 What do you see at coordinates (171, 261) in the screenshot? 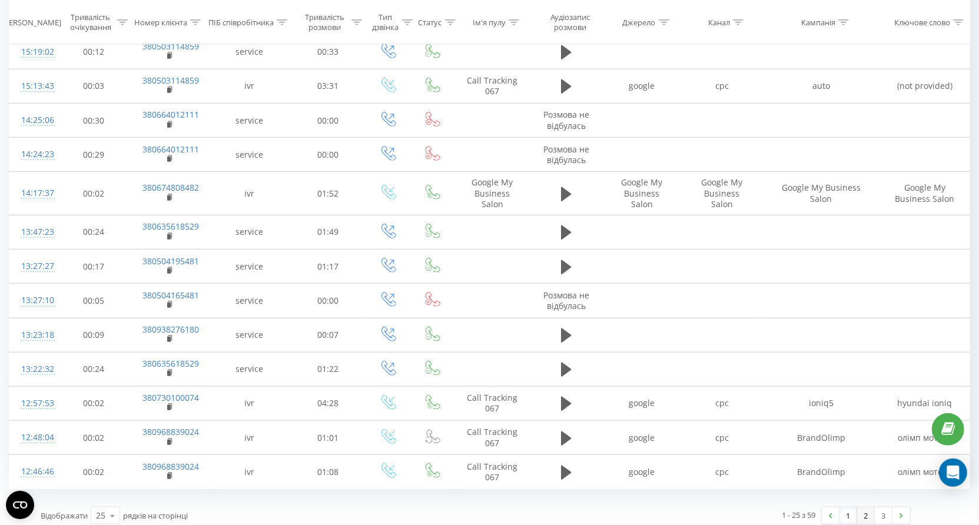
I see `a: 380504195481` at bounding box center [171, 261].